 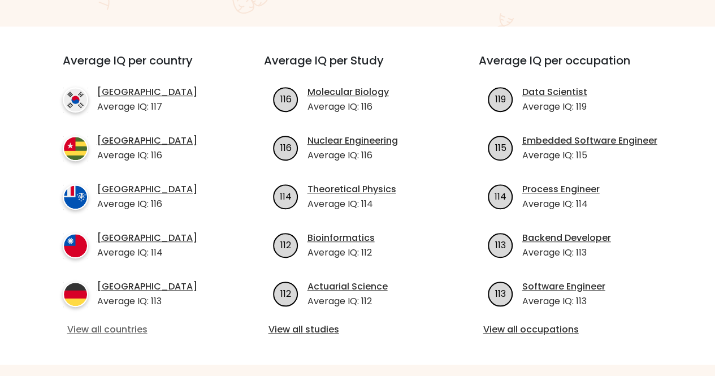 I want to click on h3: Average IQ per country, so click(x=143, y=67).